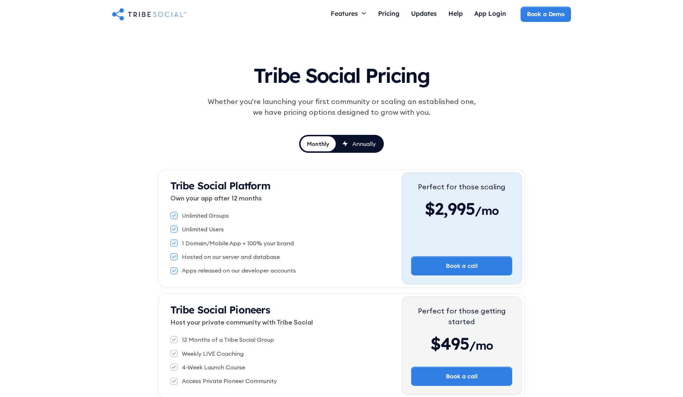 Image resolution: width=683 pixels, height=397 pixels. Describe the element at coordinates (213, 354) in the screenshot. I see `div: Weekly LIVE Coaching` at that location.